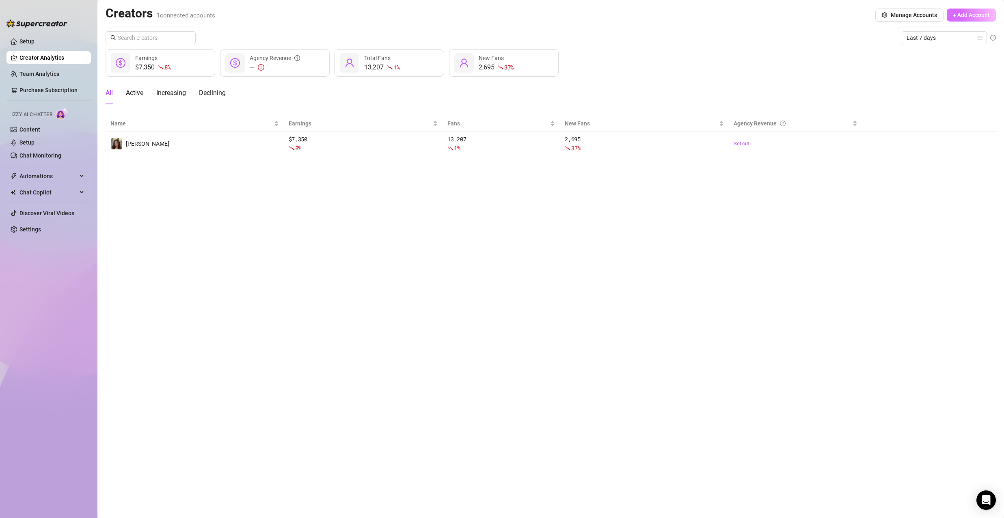  Describe the element at coordinates (39, 74) in the screenshot. I see `a: Team Analytics` at that location.